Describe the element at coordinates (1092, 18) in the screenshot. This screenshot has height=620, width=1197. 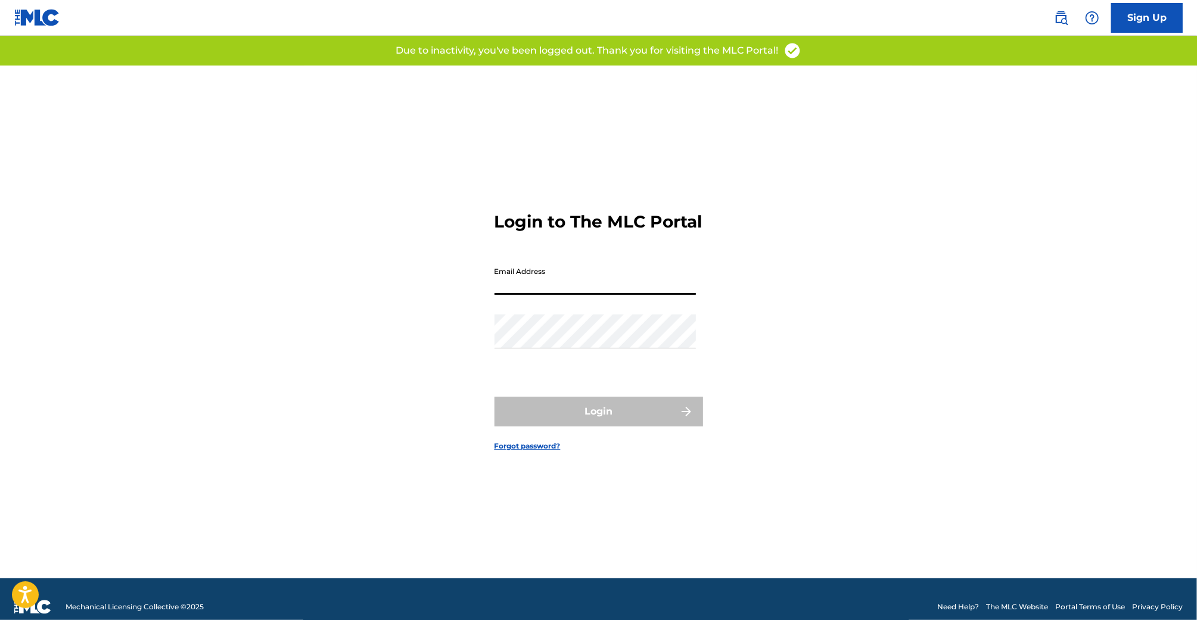
I see `div: Help` at that location.